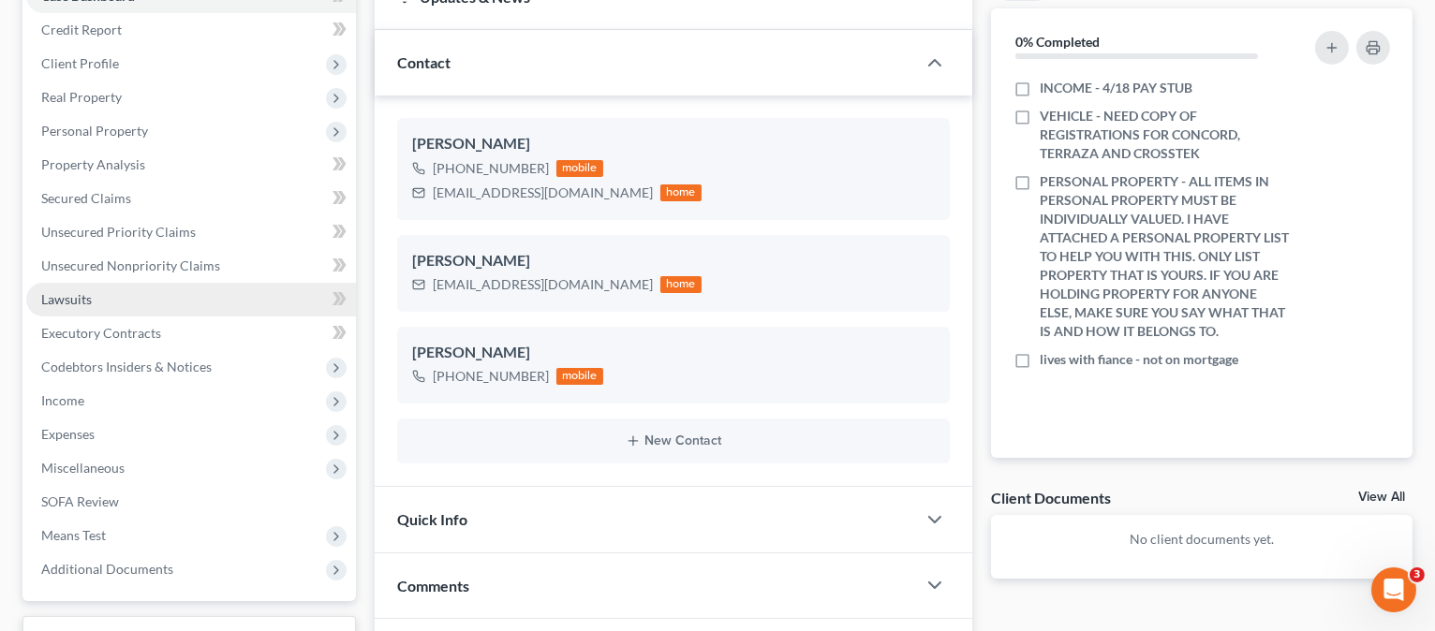  What do you see at coordinates (191, 232) in the screenshot?
I see `a: Unsecured Priority Claims` at bounding box center [191, 232].